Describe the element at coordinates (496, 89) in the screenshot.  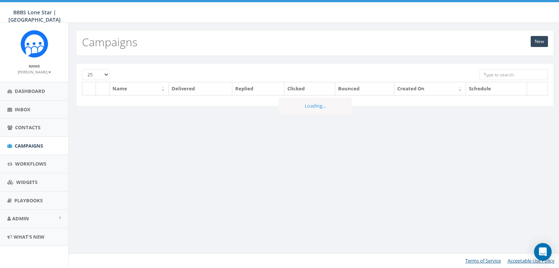
I see `th: Schedule` at that location.